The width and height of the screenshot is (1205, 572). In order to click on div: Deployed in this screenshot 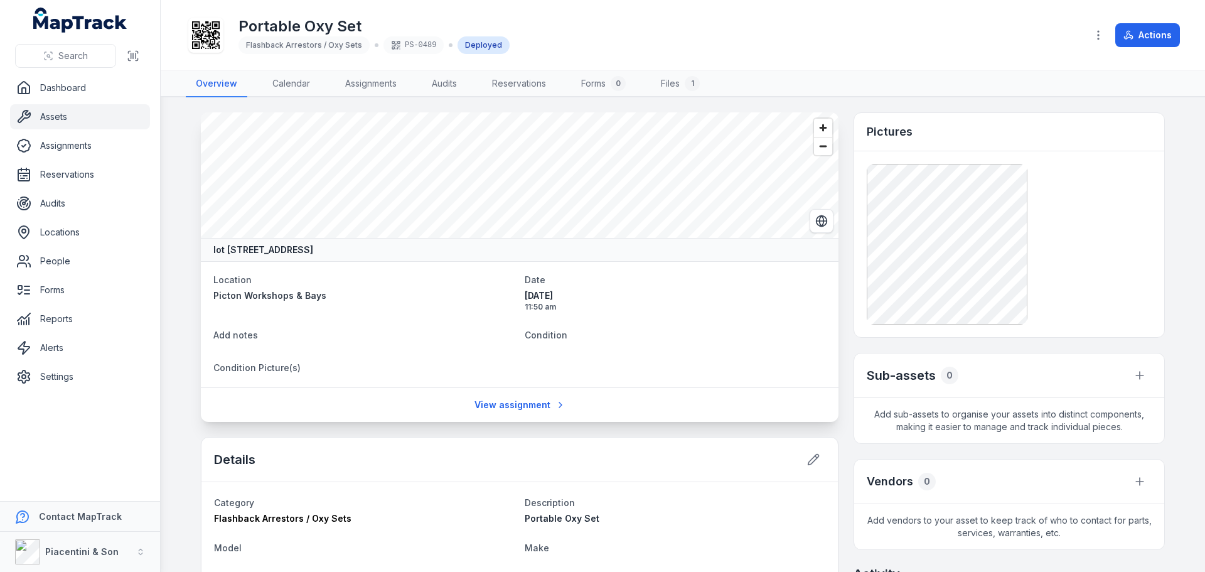, I will do `click(483, 45)`.